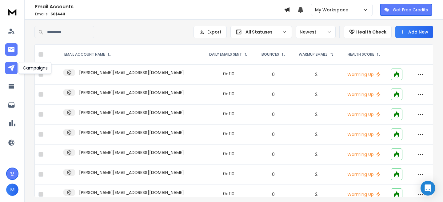 Image resolution: width=443 pixels, height=202 pixels. What do you see at coordinates (333, 10) in the screenshot?
I see `p: My Workspace` at bounding box center [333, 10].